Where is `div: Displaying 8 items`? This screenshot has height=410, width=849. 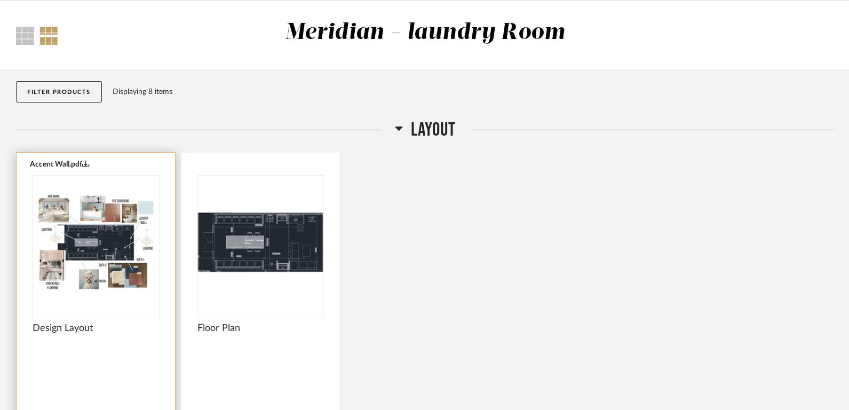 div: Displaying 8 items is located at coordinates (471, 92).